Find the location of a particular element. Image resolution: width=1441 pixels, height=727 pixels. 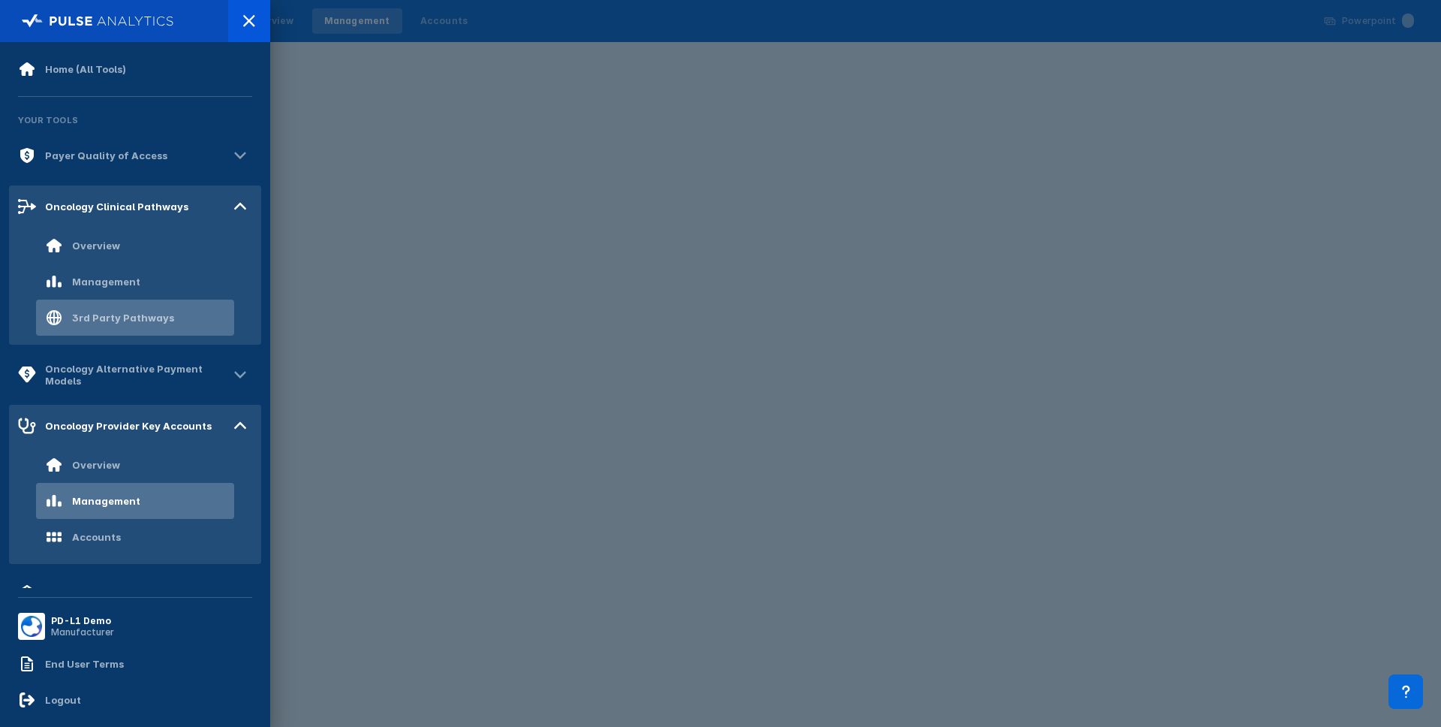

div: Oncology Provider Key Accounts is located at coordinates (128, 426).